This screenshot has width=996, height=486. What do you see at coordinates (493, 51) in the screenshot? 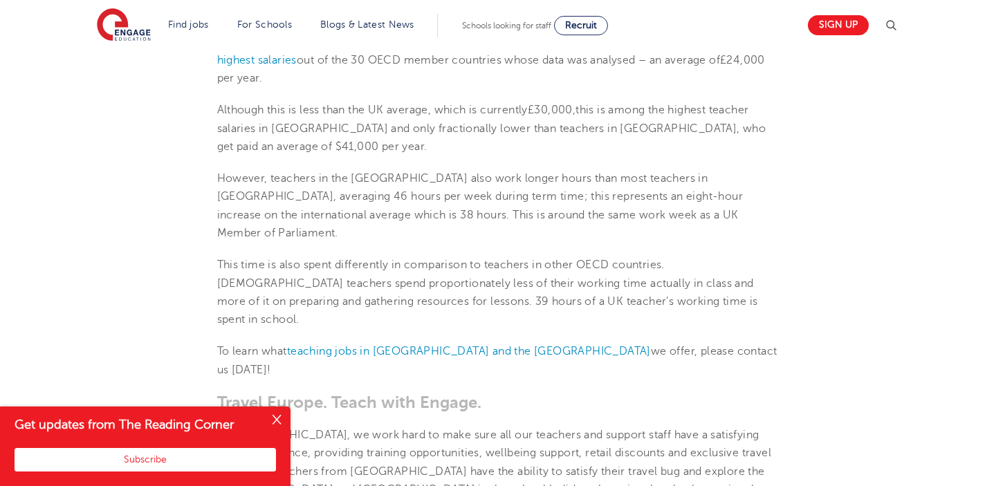
I see `a: United Kingdom paid teachers the 13th highest salaries` at bounding box center [493, 51].